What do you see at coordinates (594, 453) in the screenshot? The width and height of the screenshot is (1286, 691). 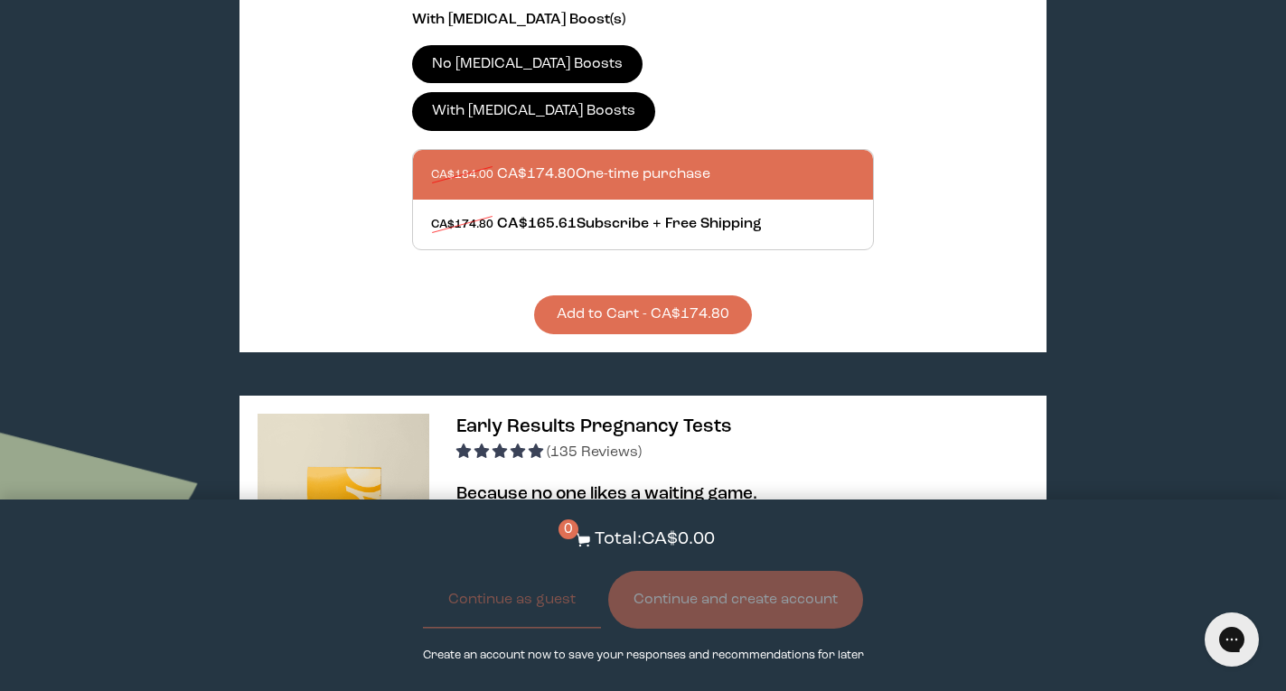 I see `span: (135 Reviews)` at bounding box center [594, 453].